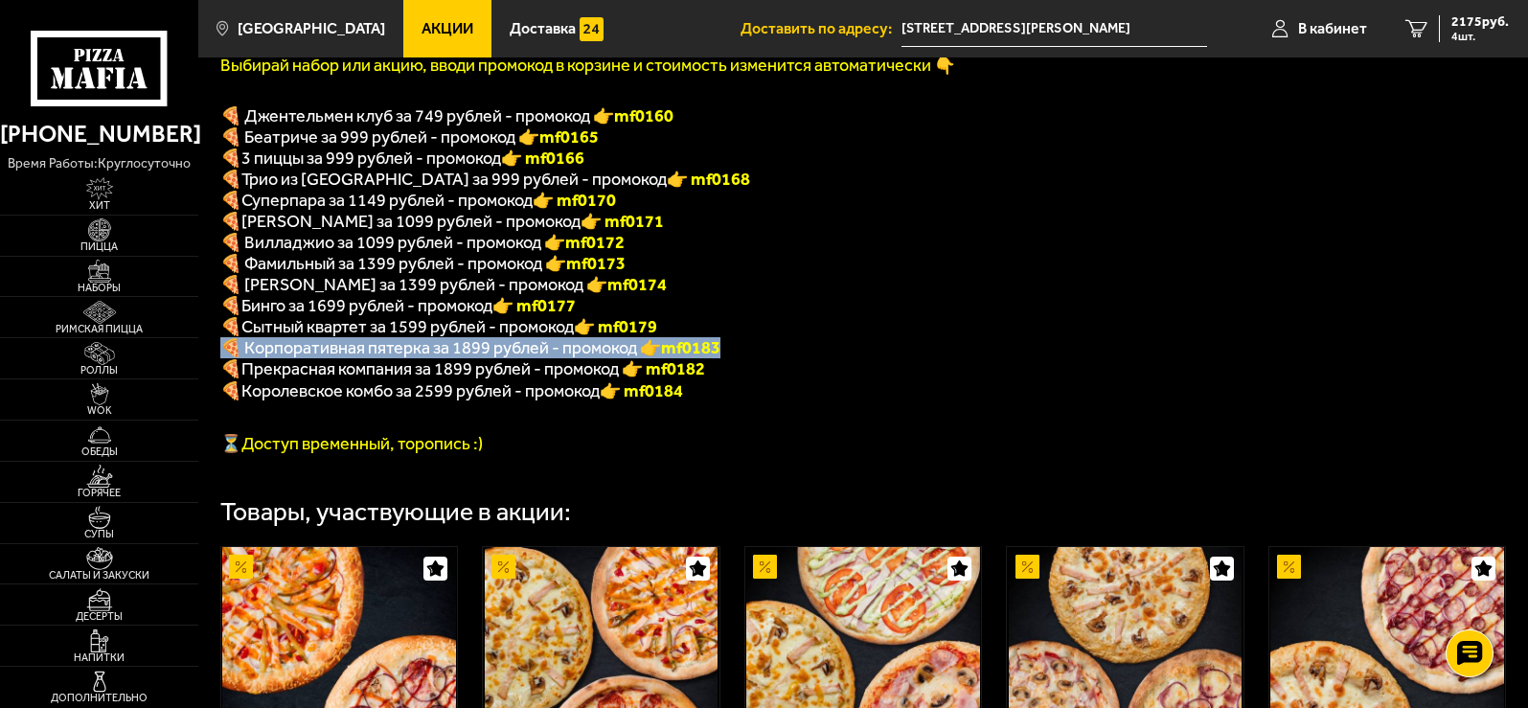  Describe the element at coordinates (595, 242) in the screenshot. I see `b: mf0172` at that location.